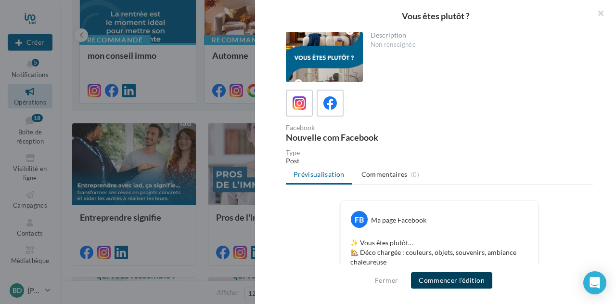 This screenshot has width=616, height=304. Describe the element at coordinates (415, 174) in the screenshot. I see `span: (0)` at that location.